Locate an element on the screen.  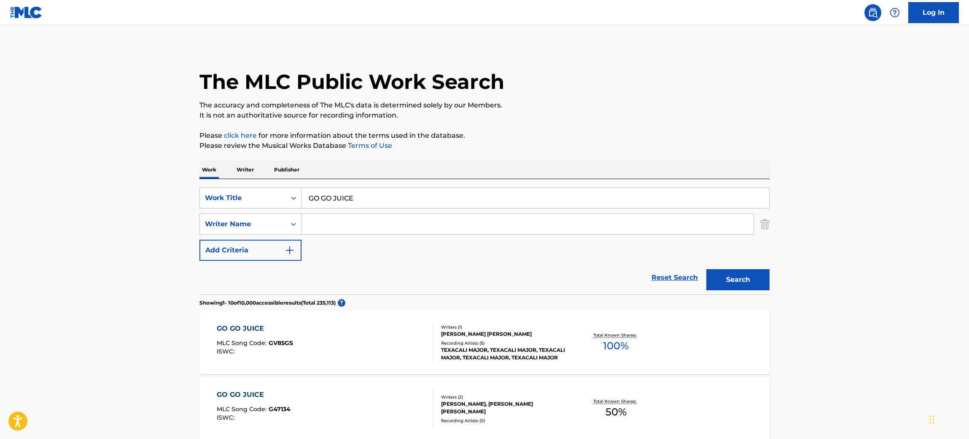
div: Drag is located at coordinates (932, 420).